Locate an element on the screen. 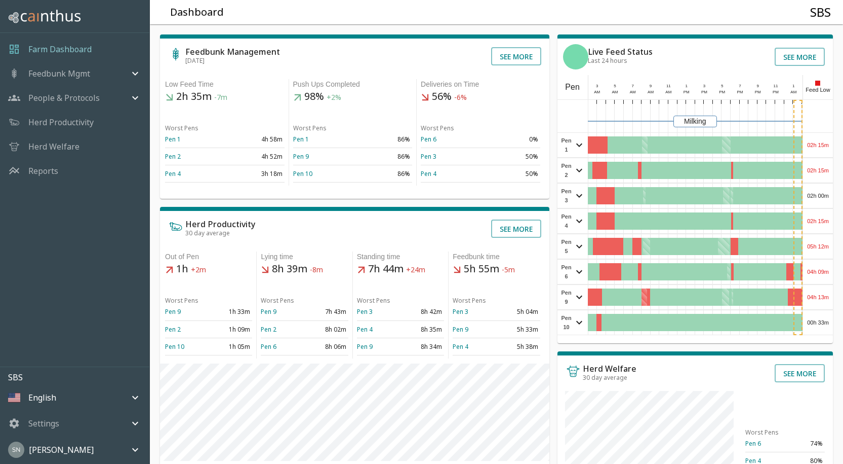  td: 8h 42m is located at coordinates (422, 312).